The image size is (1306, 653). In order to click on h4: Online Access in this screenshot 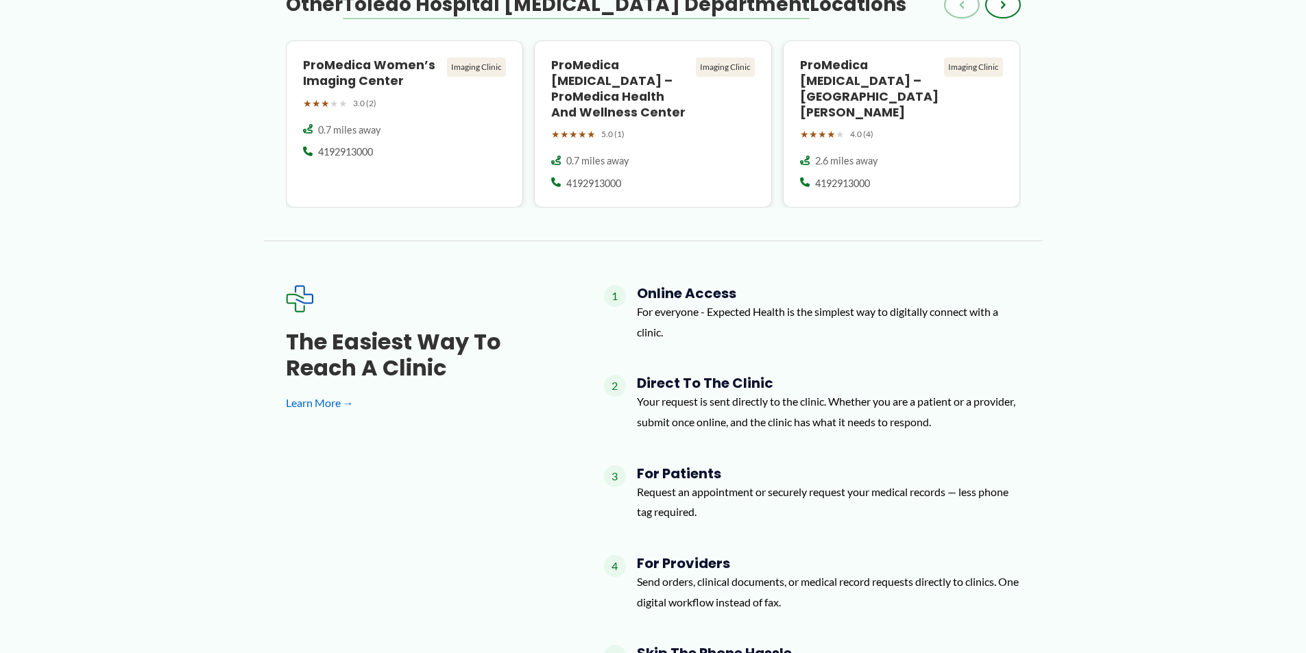, I will do `click(829, 293)`.